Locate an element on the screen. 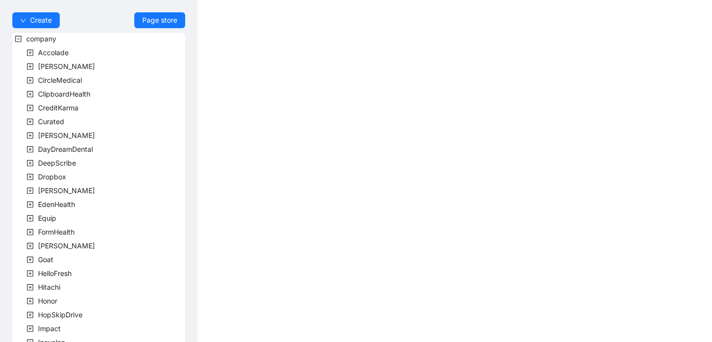  span: Earnest is located at coordinates (66, 191).